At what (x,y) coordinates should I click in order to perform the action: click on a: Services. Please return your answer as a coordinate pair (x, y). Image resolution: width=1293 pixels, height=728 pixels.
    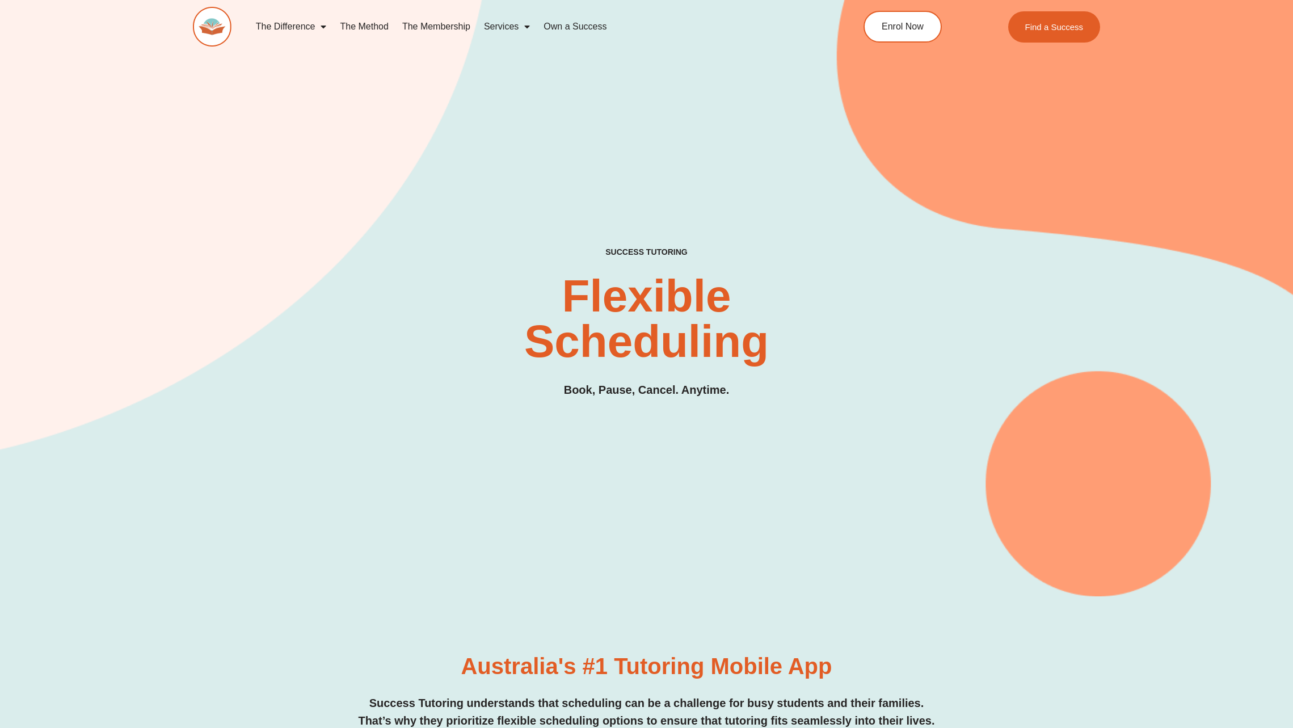
    Looking at the image, I should click on (507, 27).